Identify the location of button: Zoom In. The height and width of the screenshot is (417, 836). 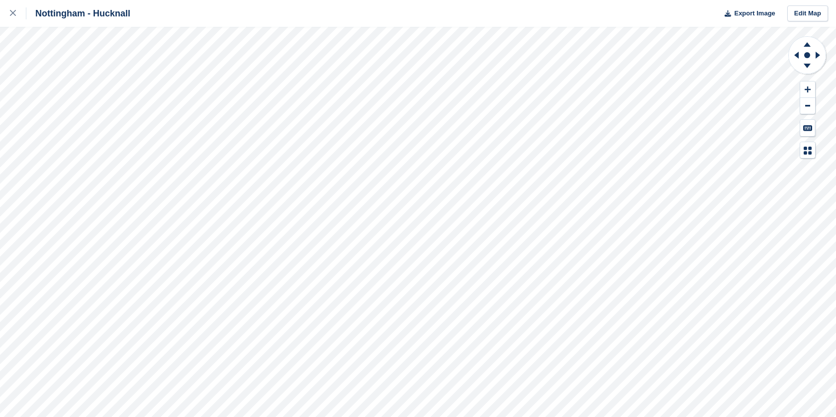
(808, 90).